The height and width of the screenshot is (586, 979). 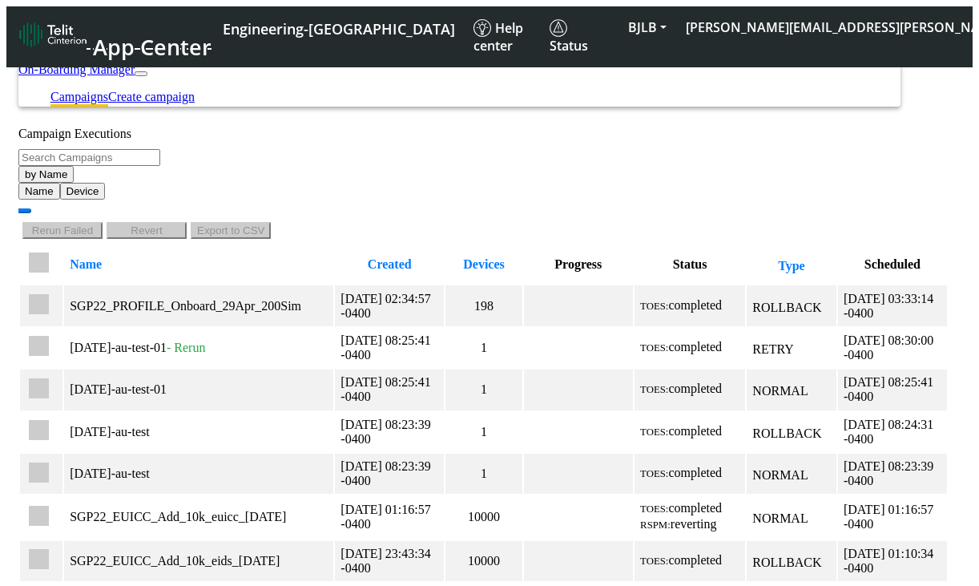 I want to click on a: Help center, so click(x=505, y=37).